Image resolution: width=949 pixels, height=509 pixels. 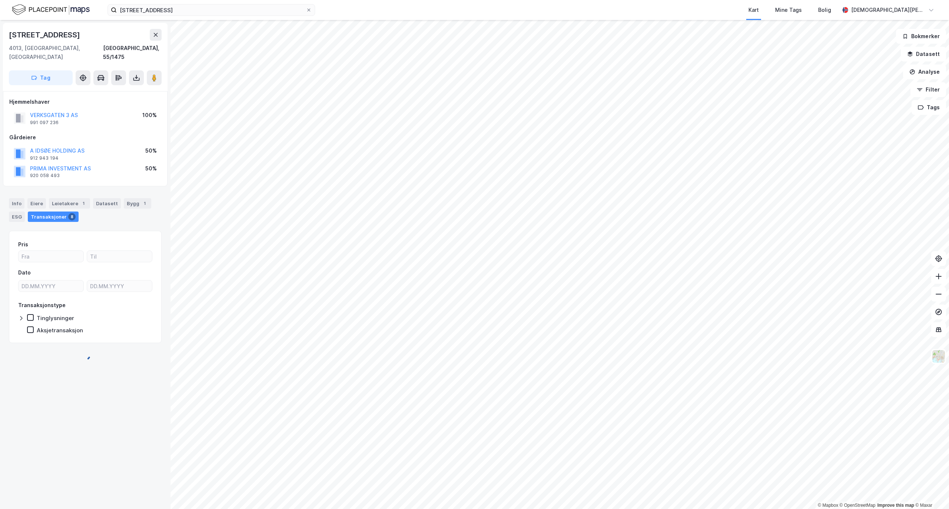 I want to click on div: ESG, so click(x=17, y=217).